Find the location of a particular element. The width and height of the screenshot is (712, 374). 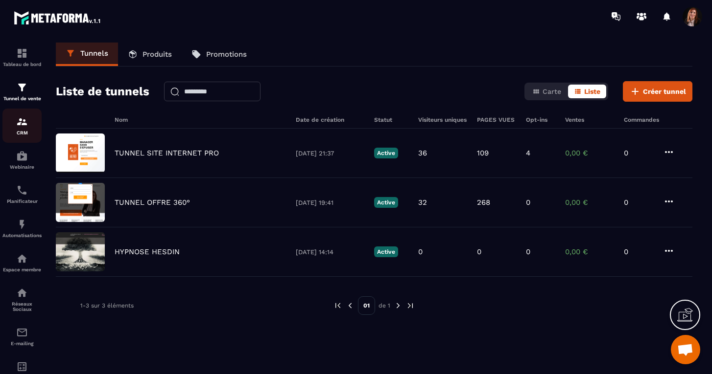

p: Produits is located at coordinates (157, 54).